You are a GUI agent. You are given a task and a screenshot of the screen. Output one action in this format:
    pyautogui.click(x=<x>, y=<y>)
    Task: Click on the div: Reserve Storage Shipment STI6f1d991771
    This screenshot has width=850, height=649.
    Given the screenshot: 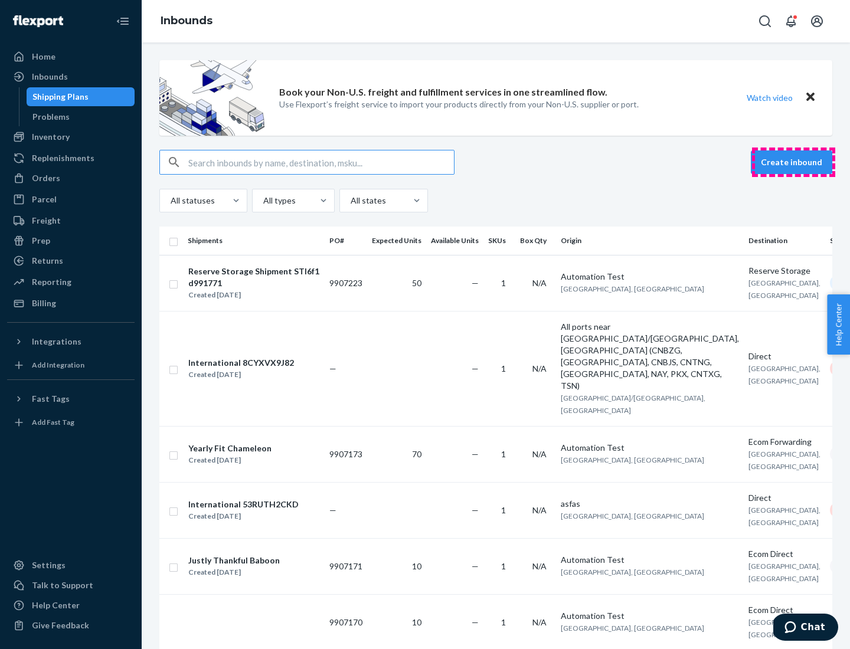 What is the action you would take?
    pyautogui.click(x=254, y=277)
    